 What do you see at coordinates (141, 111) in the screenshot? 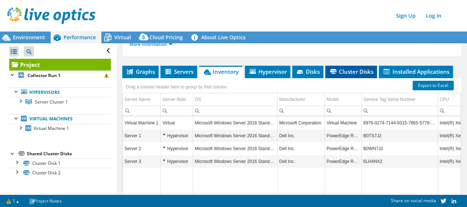
I see `td: Column Server Name, Filter cell` at bounding box center [141, 111].